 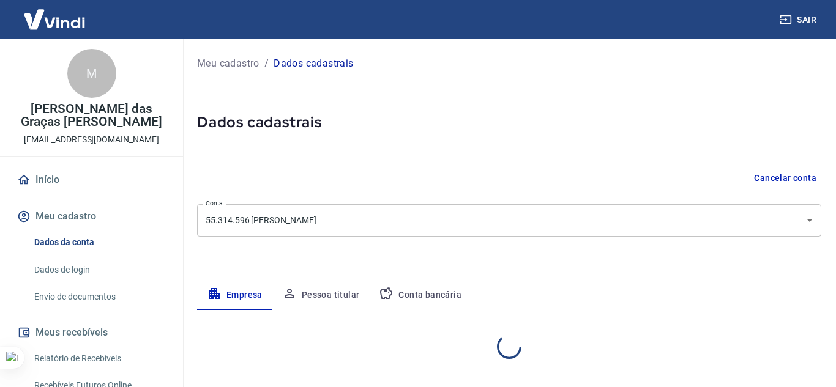 I want to click on button: Cancelar conta, so click(x=785, y=178).